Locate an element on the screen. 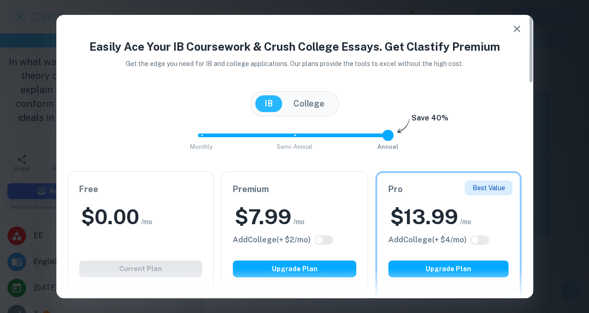  span: Monthly is located at coordinates (201, 147).